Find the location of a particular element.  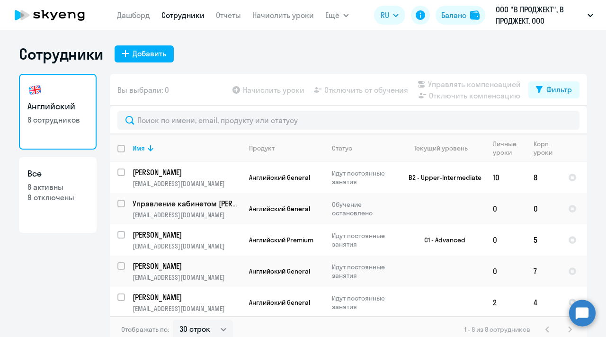

p: 8 сотрудников is located at coordinates (58, 120).